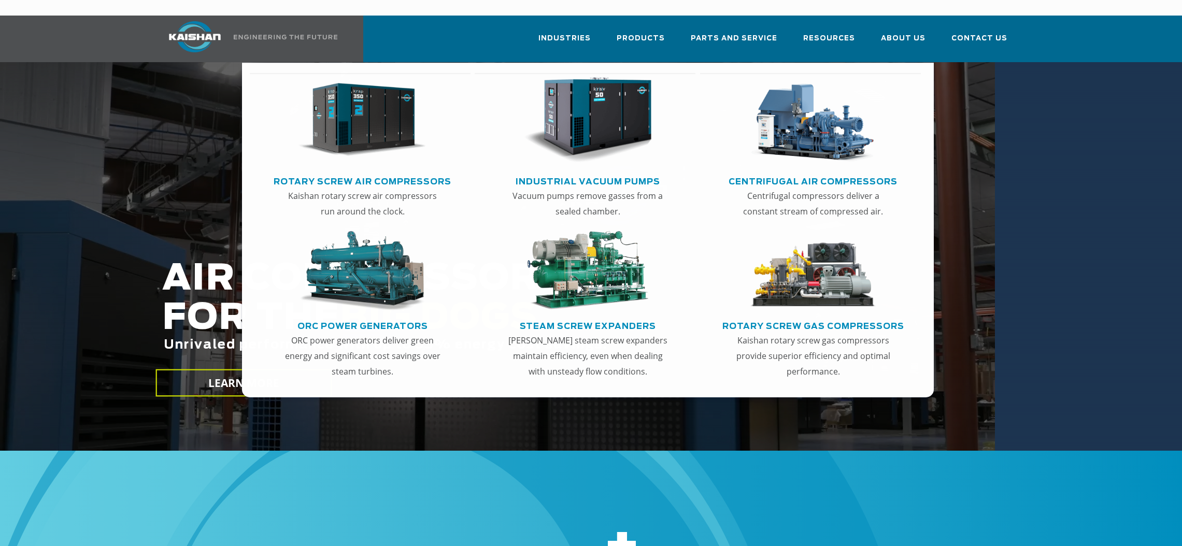  What do you see at coordinates (813, 180) in the screenshot?
I see `a: Centrifugal Air Compressors` at bounding box center [813, 180].